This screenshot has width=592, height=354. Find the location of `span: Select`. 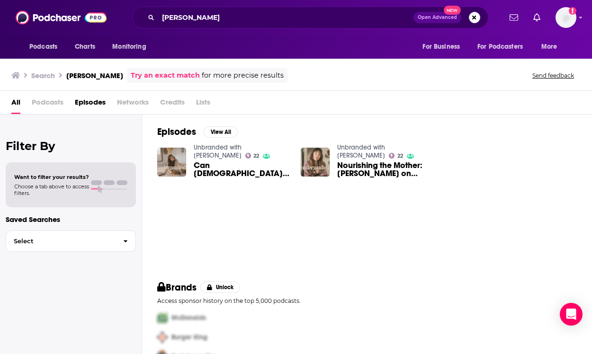

span: Select is located at coordinates (61, 241).